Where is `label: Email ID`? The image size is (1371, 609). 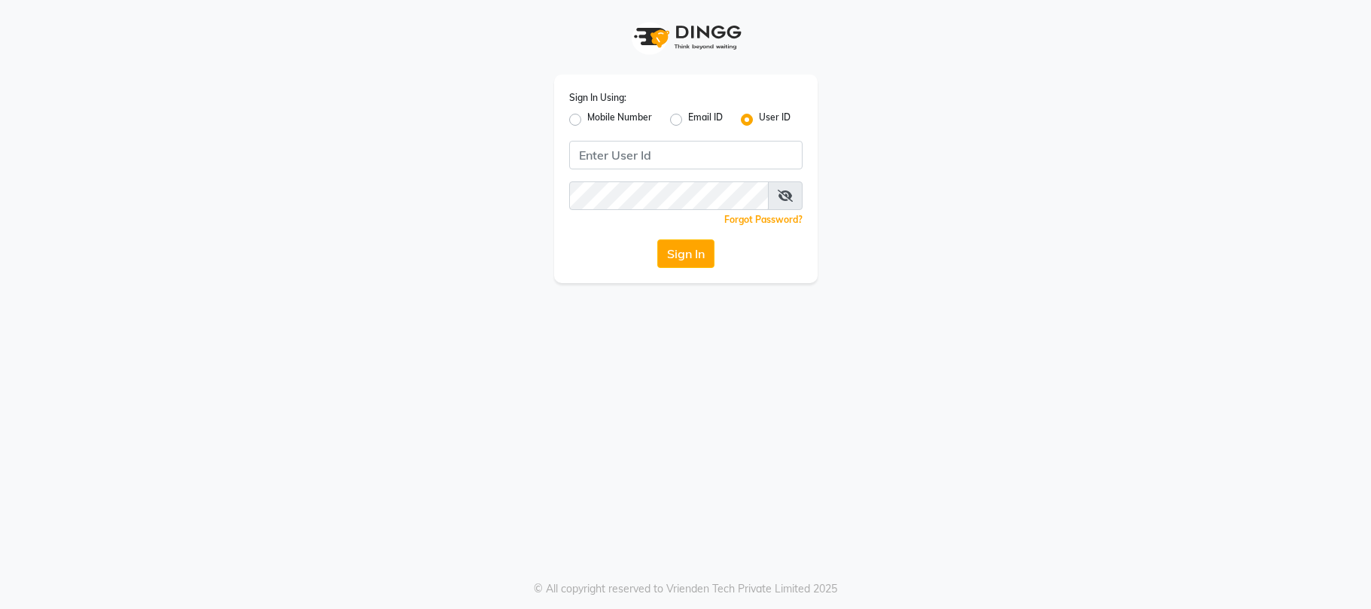 label: Email ID is located at coordinates (705, 120).